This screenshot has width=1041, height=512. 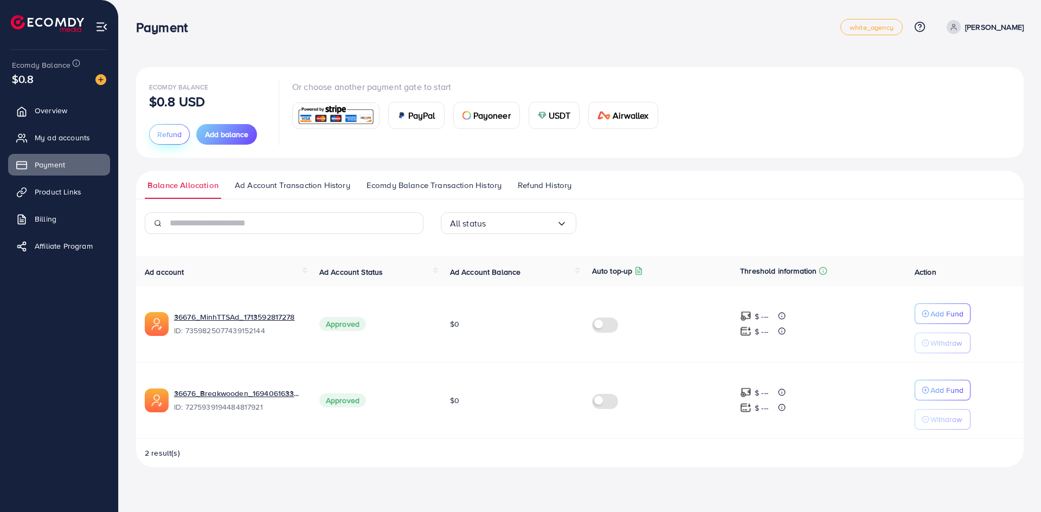 What do you see at coordinates (59, 138) in the screenshot?
I see `a: My ad accounts` at bounding box center [59, 138].